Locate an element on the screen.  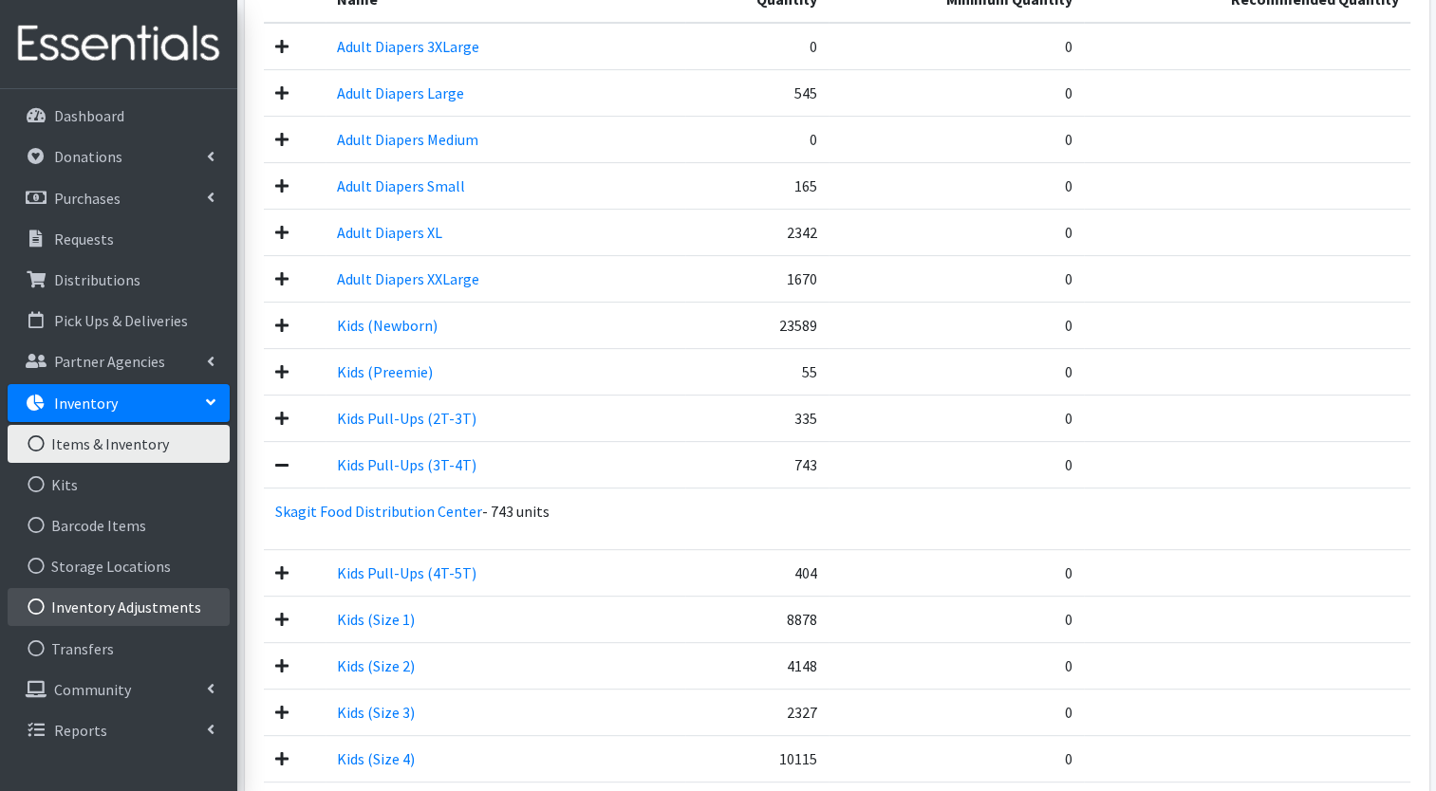
a: Barcode Items is located at coordinates (119, 526).